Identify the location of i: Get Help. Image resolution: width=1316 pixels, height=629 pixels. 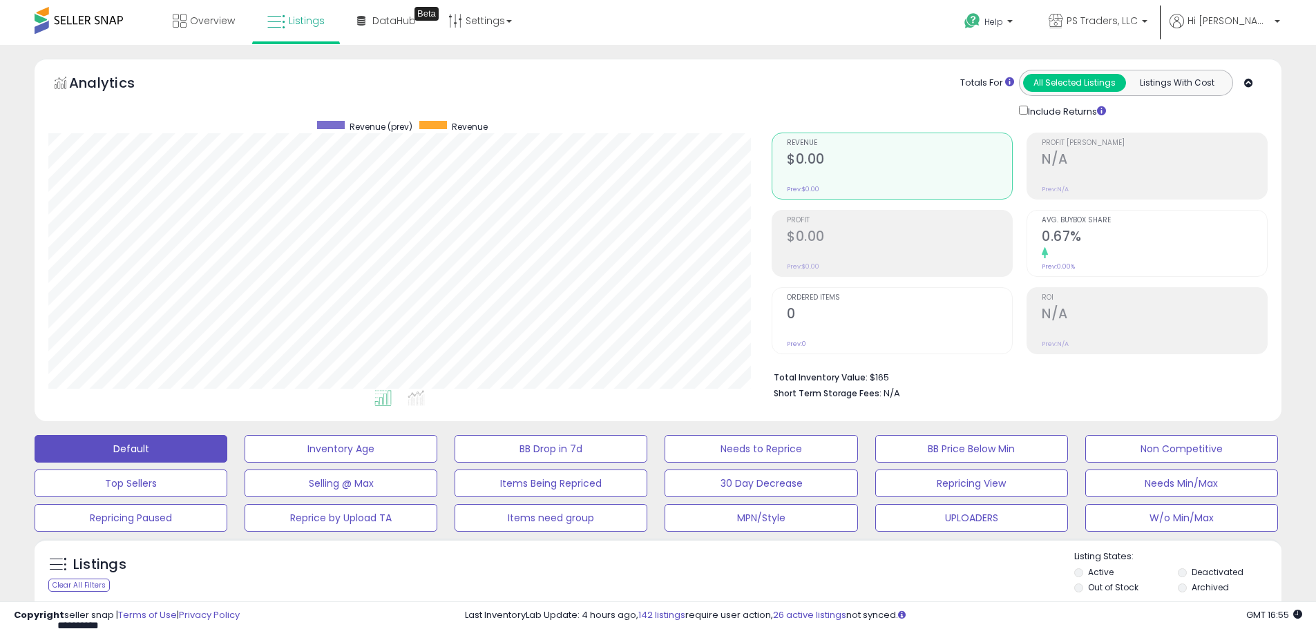
(972, 21).